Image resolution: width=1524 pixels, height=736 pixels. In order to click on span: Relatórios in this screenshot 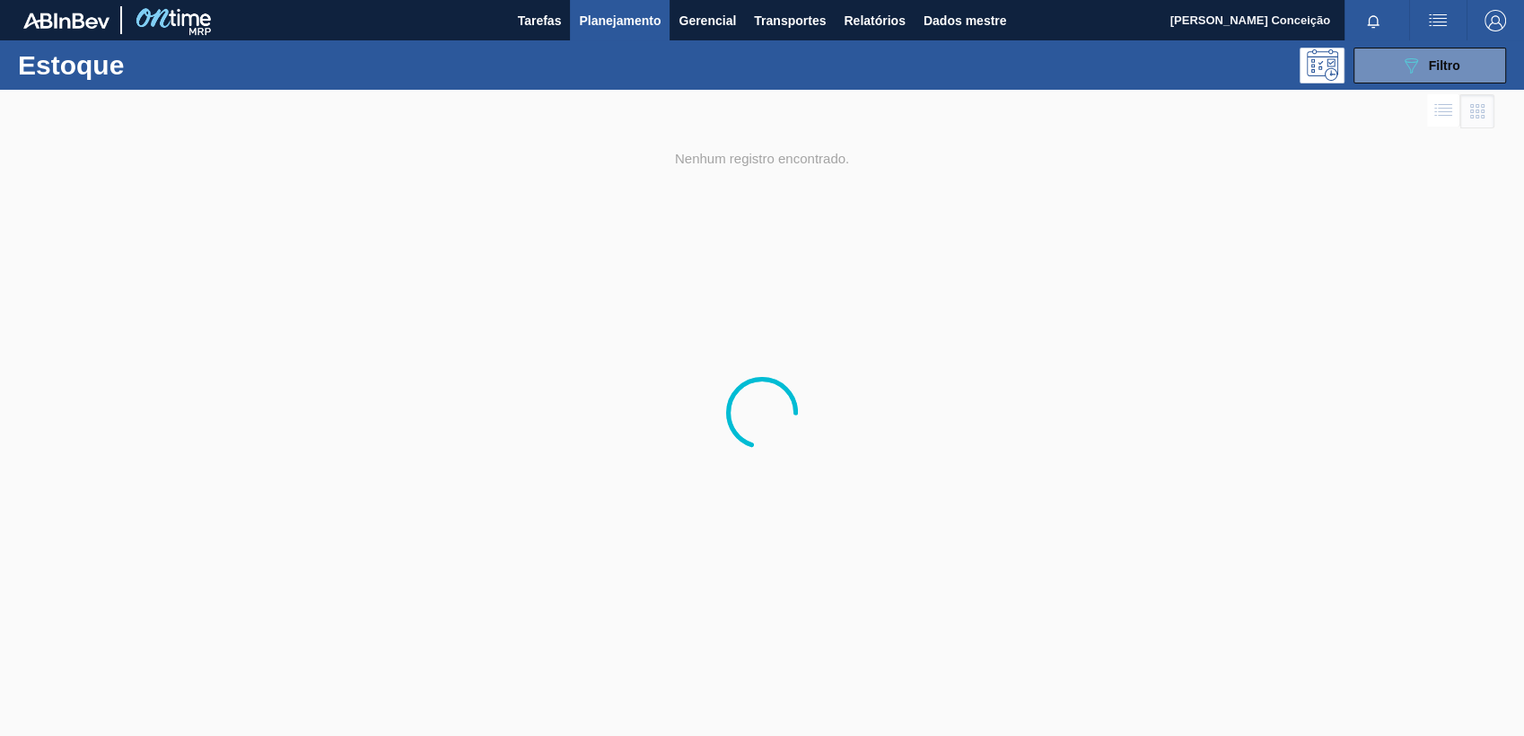, I will do `click(874, 21)`.